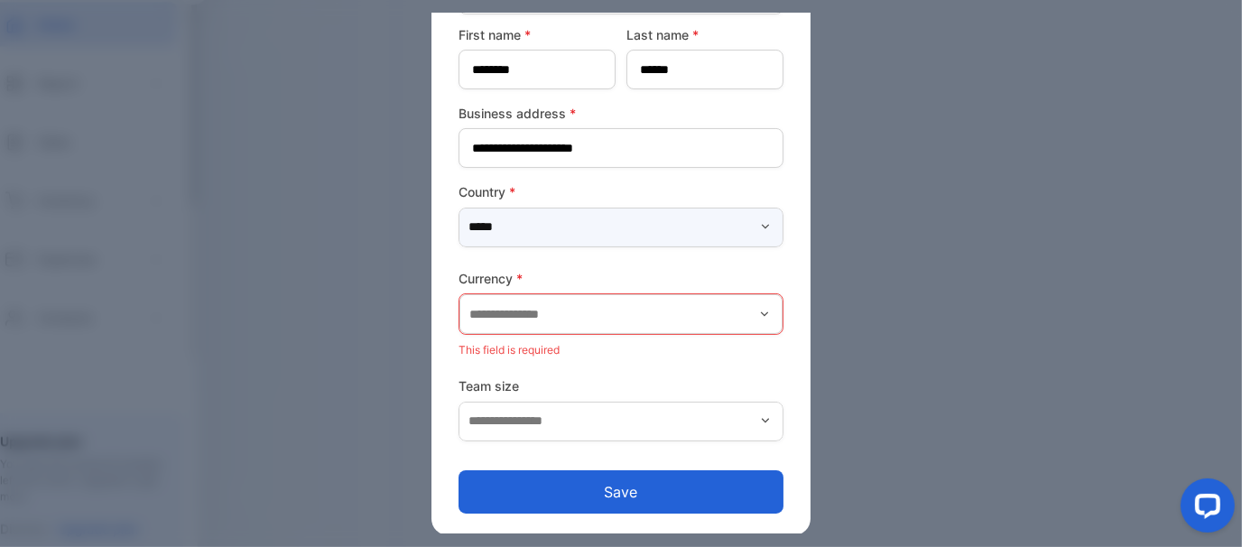 This screenshot has height=547, width=1242. What do you see at coordinates (621, 350) in the screenshot?
I see `p: This field is required` at bounding box center [621, 350].